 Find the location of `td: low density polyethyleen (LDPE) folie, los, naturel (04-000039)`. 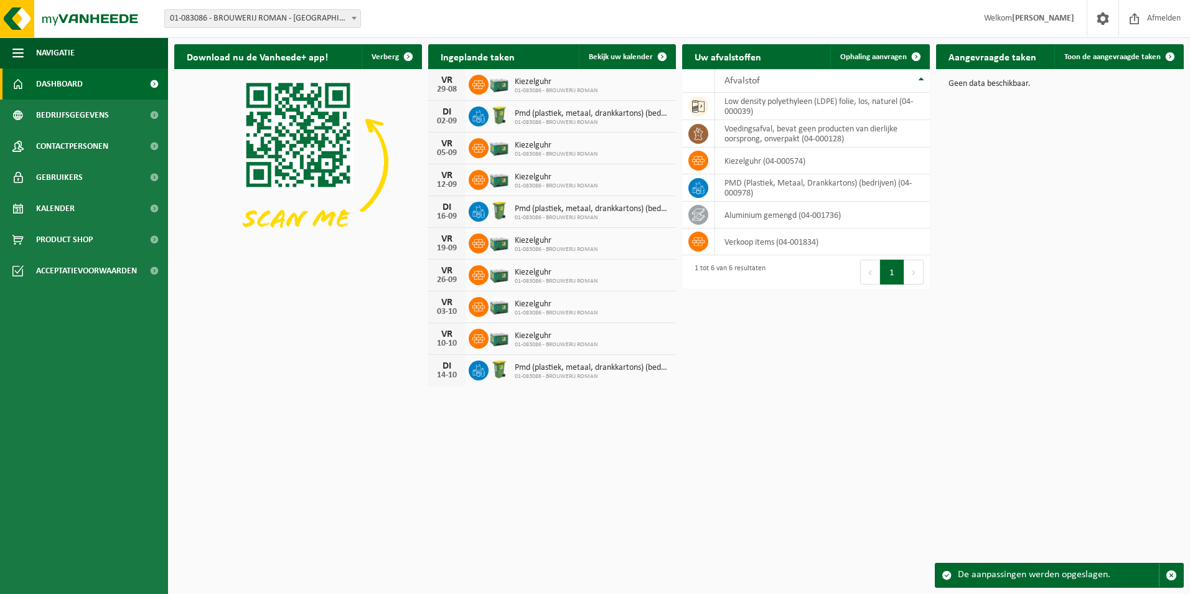

td: low density polyethyleen (LDPE) folie, los, naturel (04-000039) is located at coordinates (822, 106).